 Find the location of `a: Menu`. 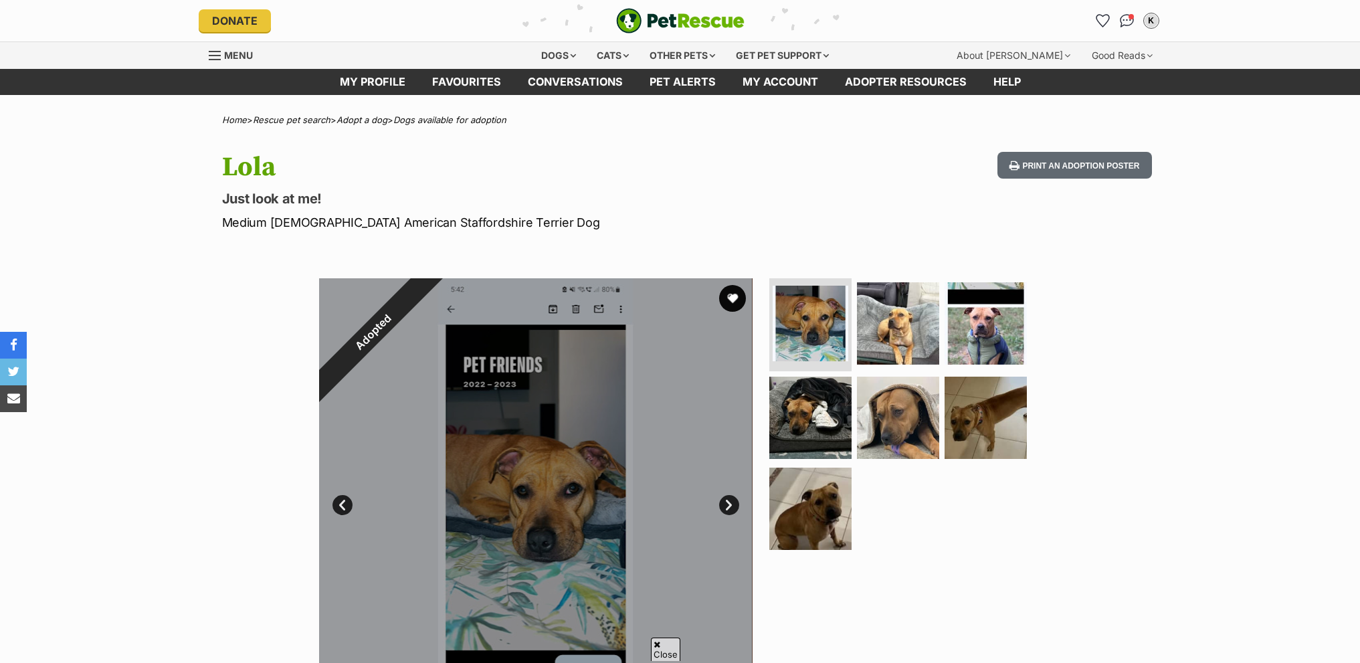

a: Menu is located at coordinates (235, 54).